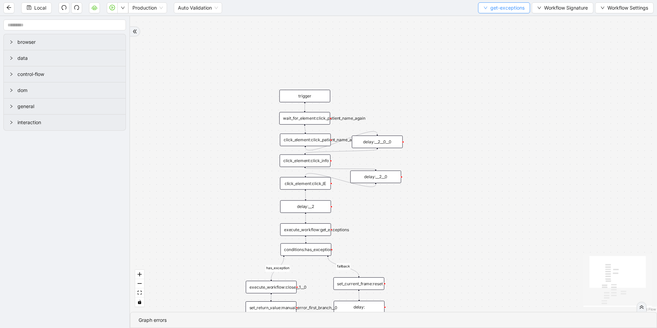 This screenshot has height=328, width=657. Describe the element at coordinates (69, 58) in the screenshot. I see `span: data` at that location.